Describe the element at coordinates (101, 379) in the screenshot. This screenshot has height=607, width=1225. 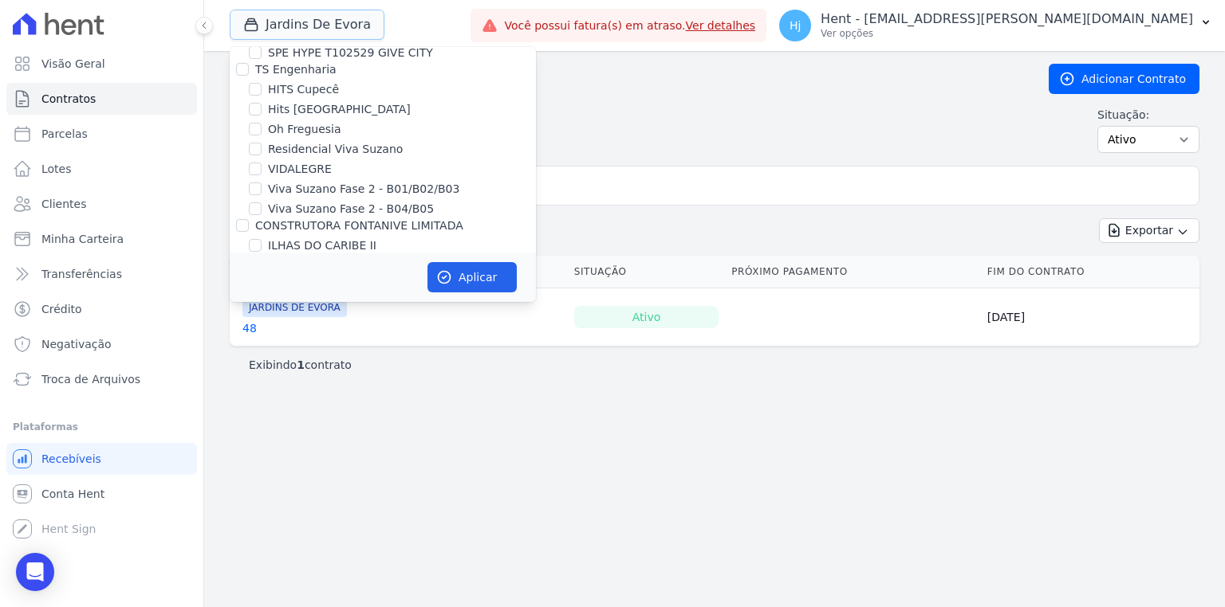
I see `a: Troca de Arquivos` at that location.